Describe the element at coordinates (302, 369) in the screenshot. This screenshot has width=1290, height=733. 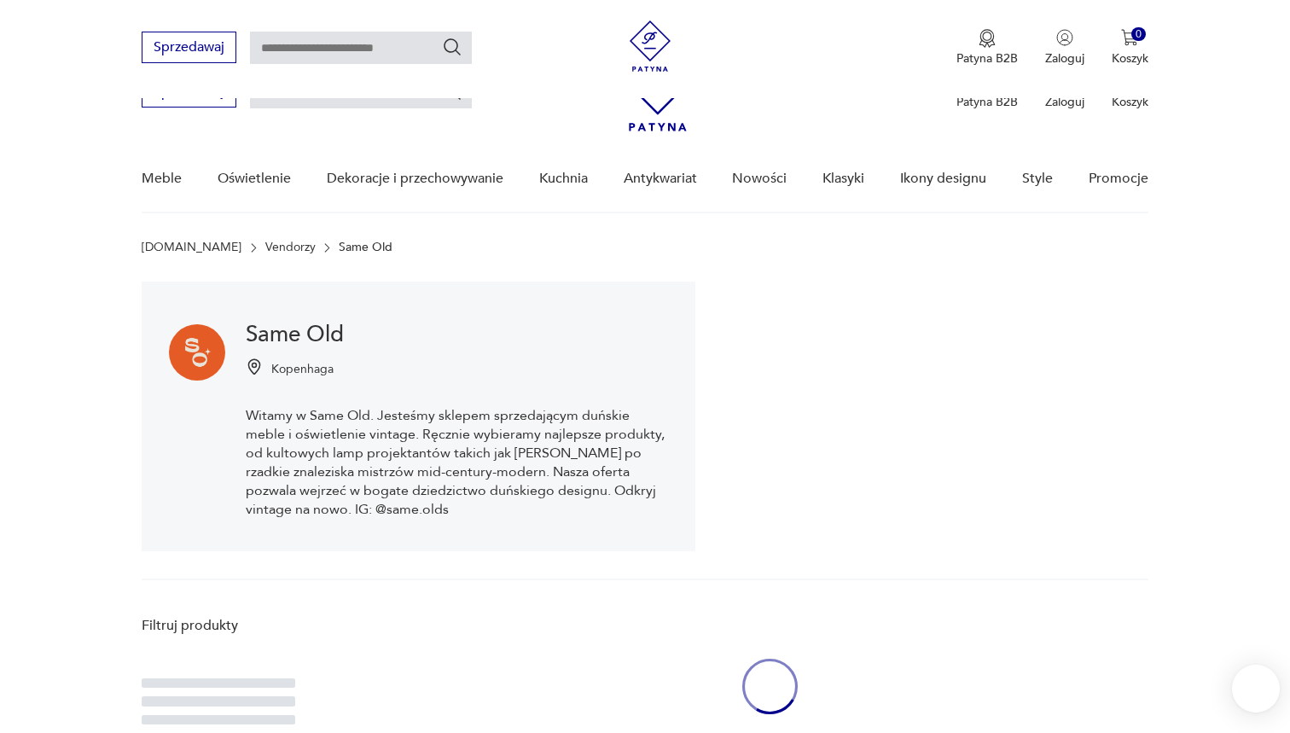
I see `p: Kopenhaga` at that location.